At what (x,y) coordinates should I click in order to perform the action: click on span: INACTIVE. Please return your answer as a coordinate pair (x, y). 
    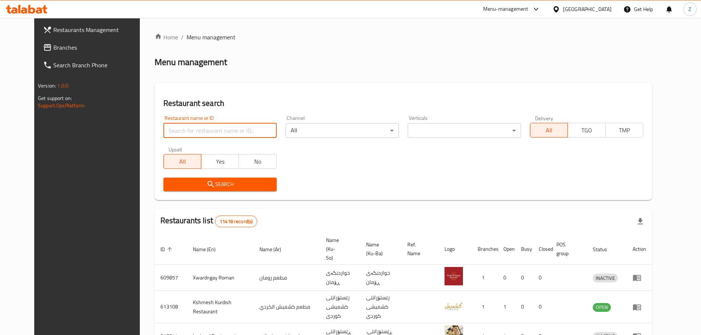
    Looking at the image, I should click on (605, 278).